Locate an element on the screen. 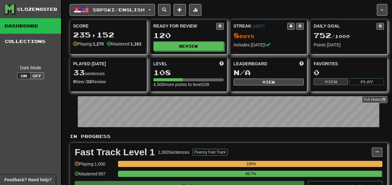  a: (AEST) is located at coordinates (259, 26).